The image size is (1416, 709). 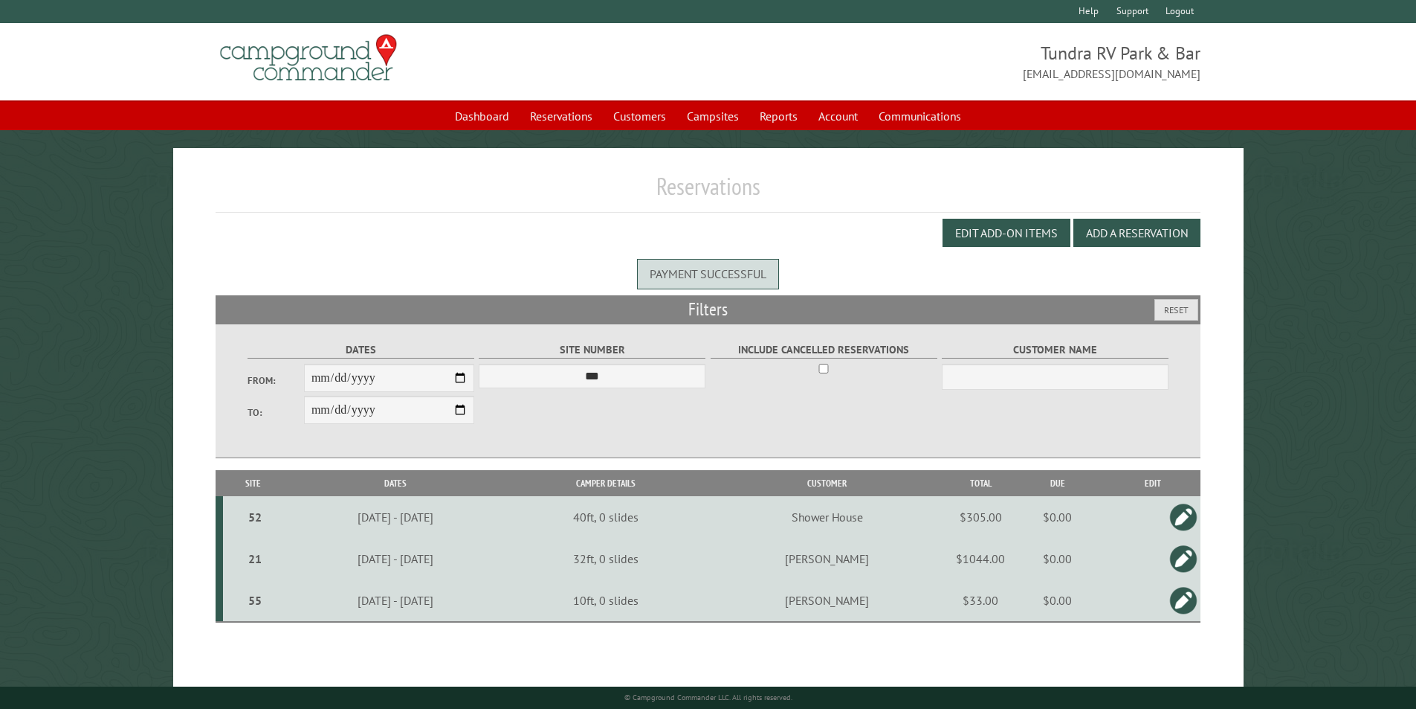 What do you see at coordinates (309, 58) in the screenshot?
I see `img: Campground Commander` at bounding box center [309, 58].